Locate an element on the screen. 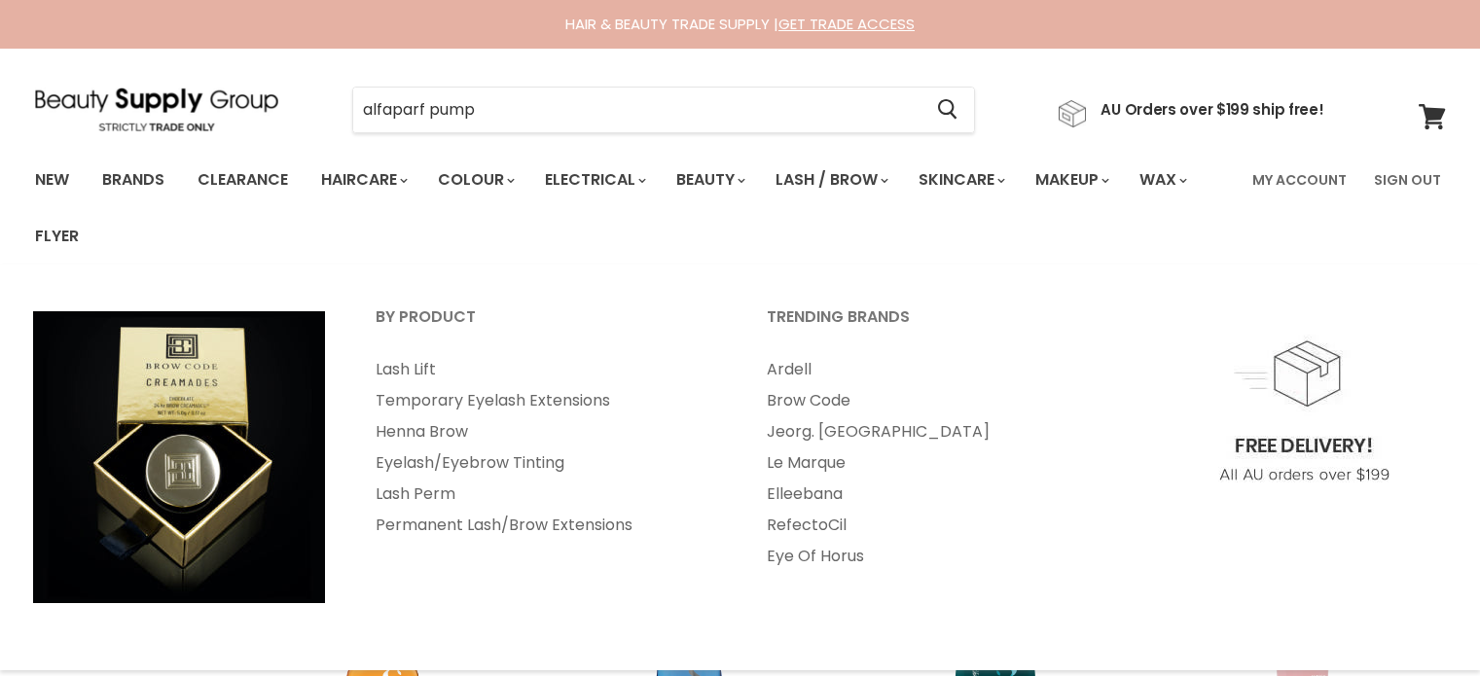 The height and width of the screenshot is (676, 1480). nav: Main is located at coordinates (741, 208).